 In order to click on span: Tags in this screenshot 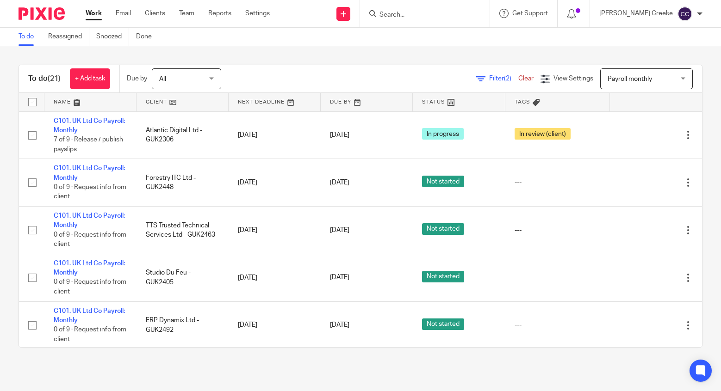, I will do `click(522, 102)`.